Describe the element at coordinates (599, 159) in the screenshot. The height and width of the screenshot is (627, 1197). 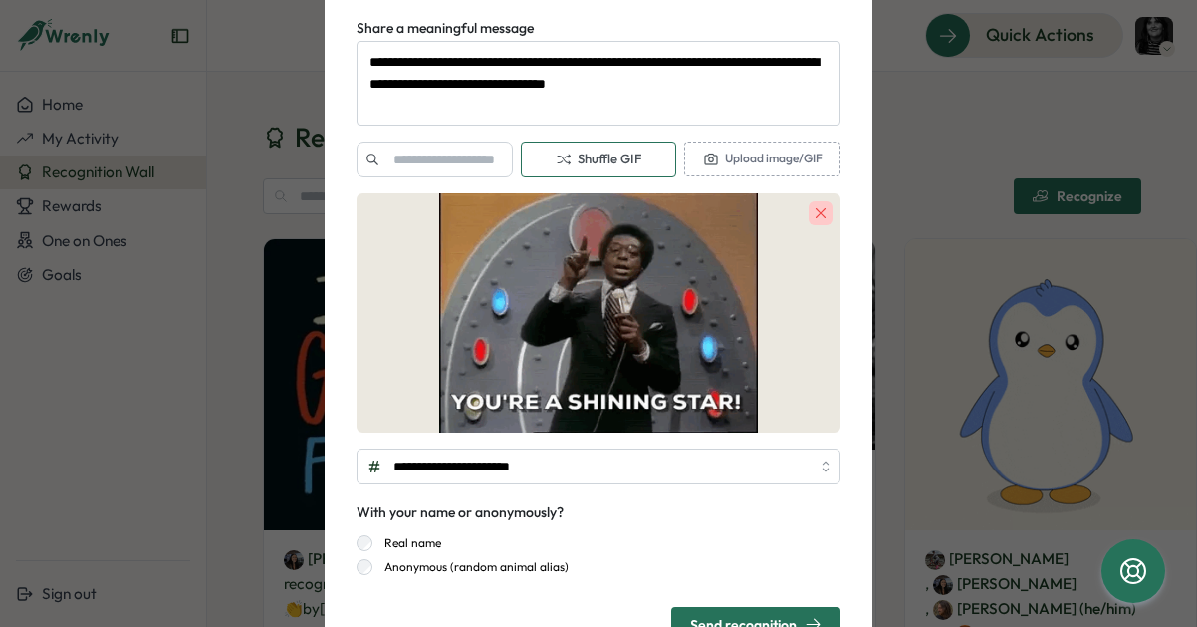
I see `span: Shuffle GIF` at that location.